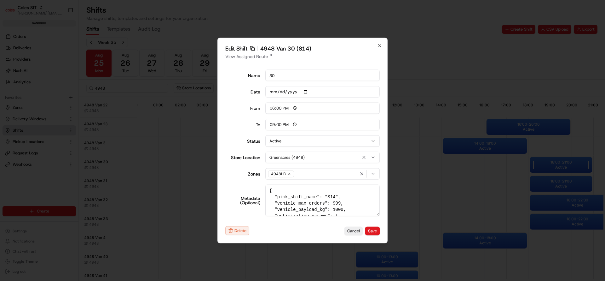 Image resolution: width=605 pixels, height=281 pixels. I want to click on button: Save, so click(373, 231).